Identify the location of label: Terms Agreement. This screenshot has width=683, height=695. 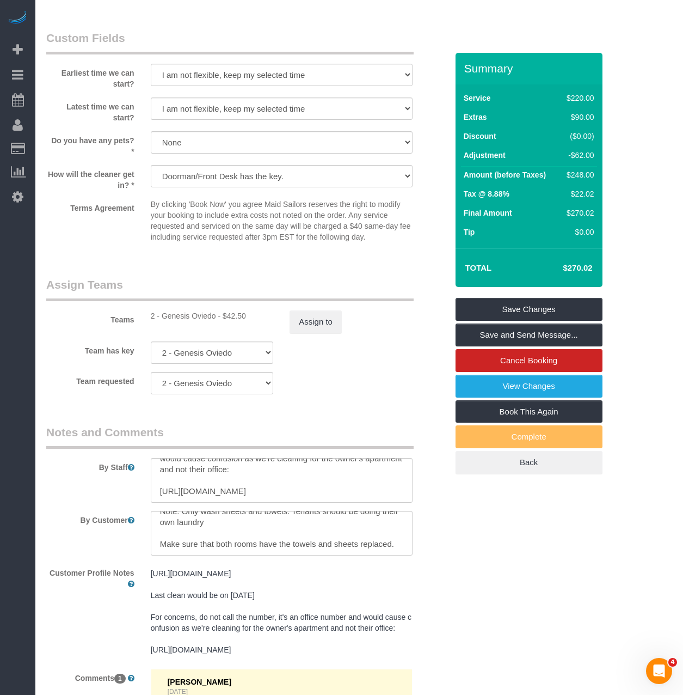
(90, 206).